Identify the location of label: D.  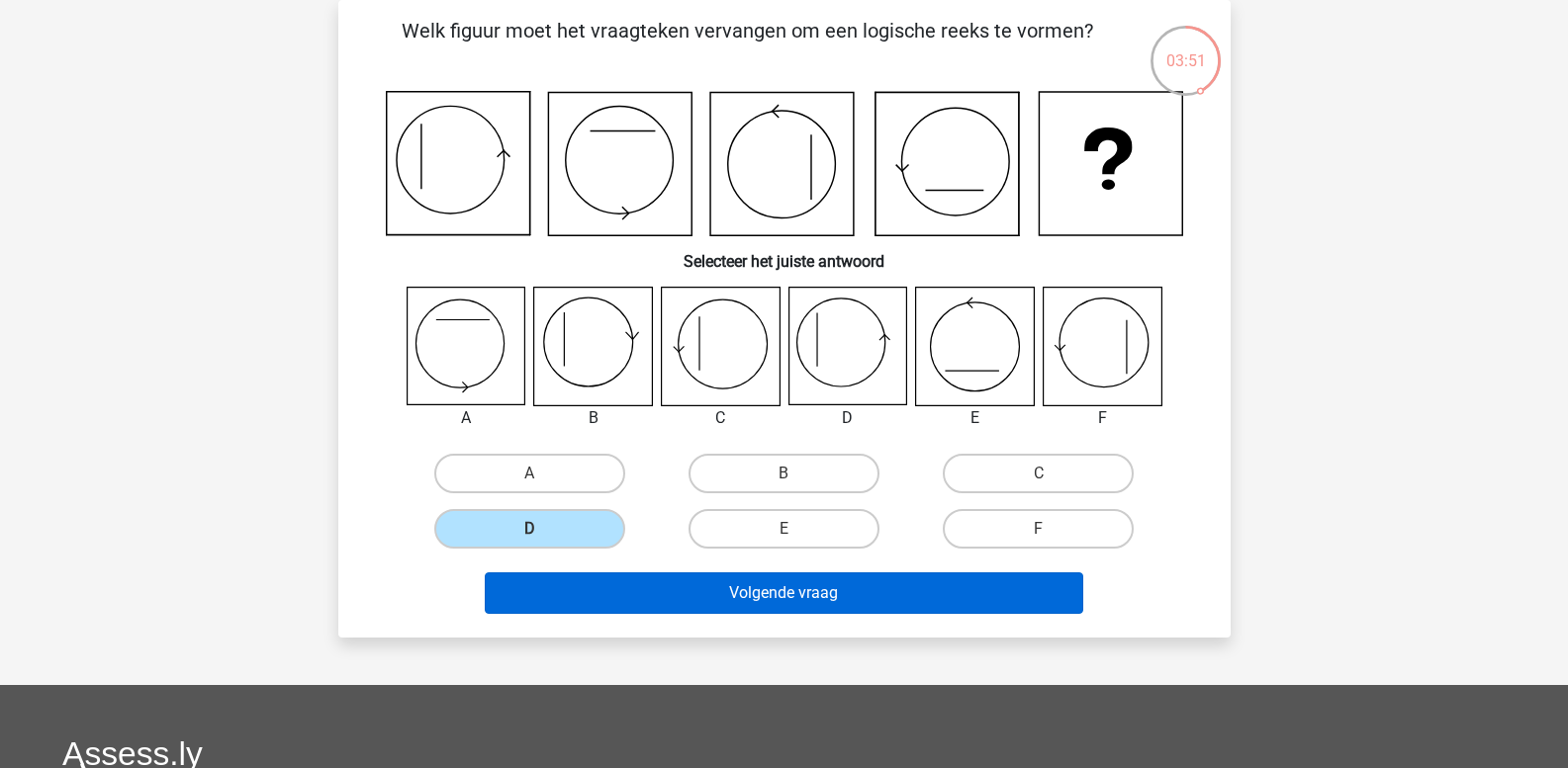
(529, 529).